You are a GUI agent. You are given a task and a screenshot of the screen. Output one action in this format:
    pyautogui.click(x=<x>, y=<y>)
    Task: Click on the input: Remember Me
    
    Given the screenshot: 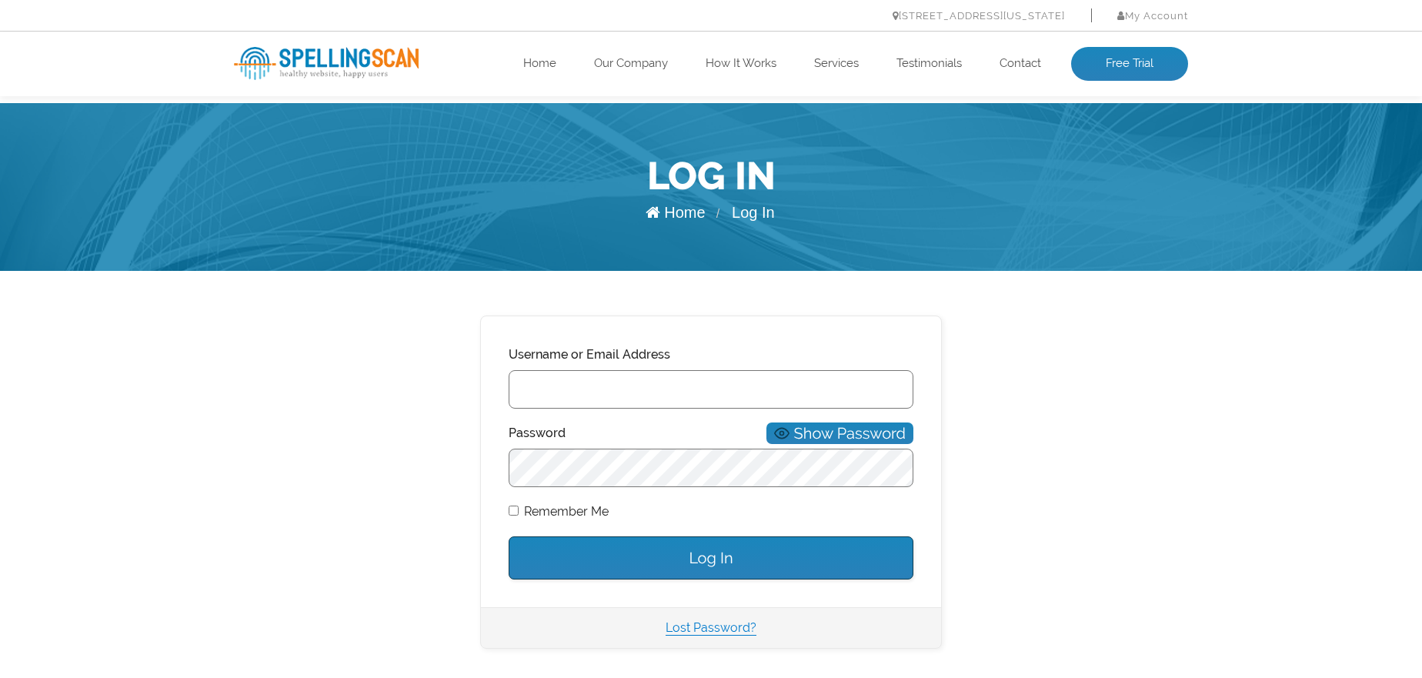 What is the action you would take?
    pyautogui.click(x=513, y=510)
    